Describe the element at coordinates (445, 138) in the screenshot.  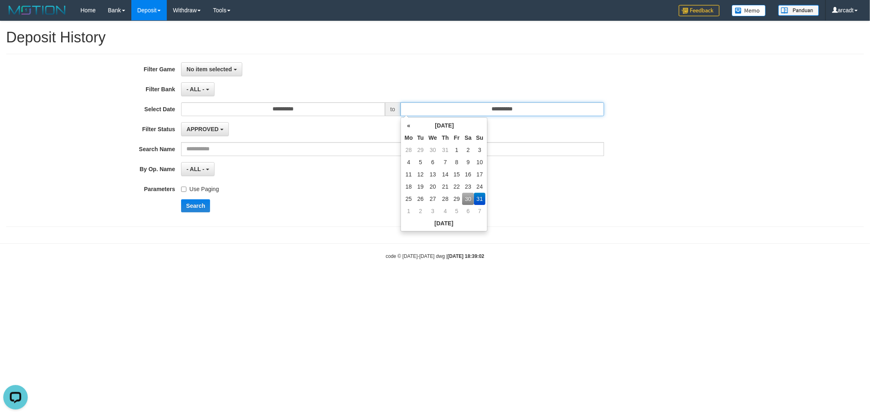
I see `th: Th` at that location.